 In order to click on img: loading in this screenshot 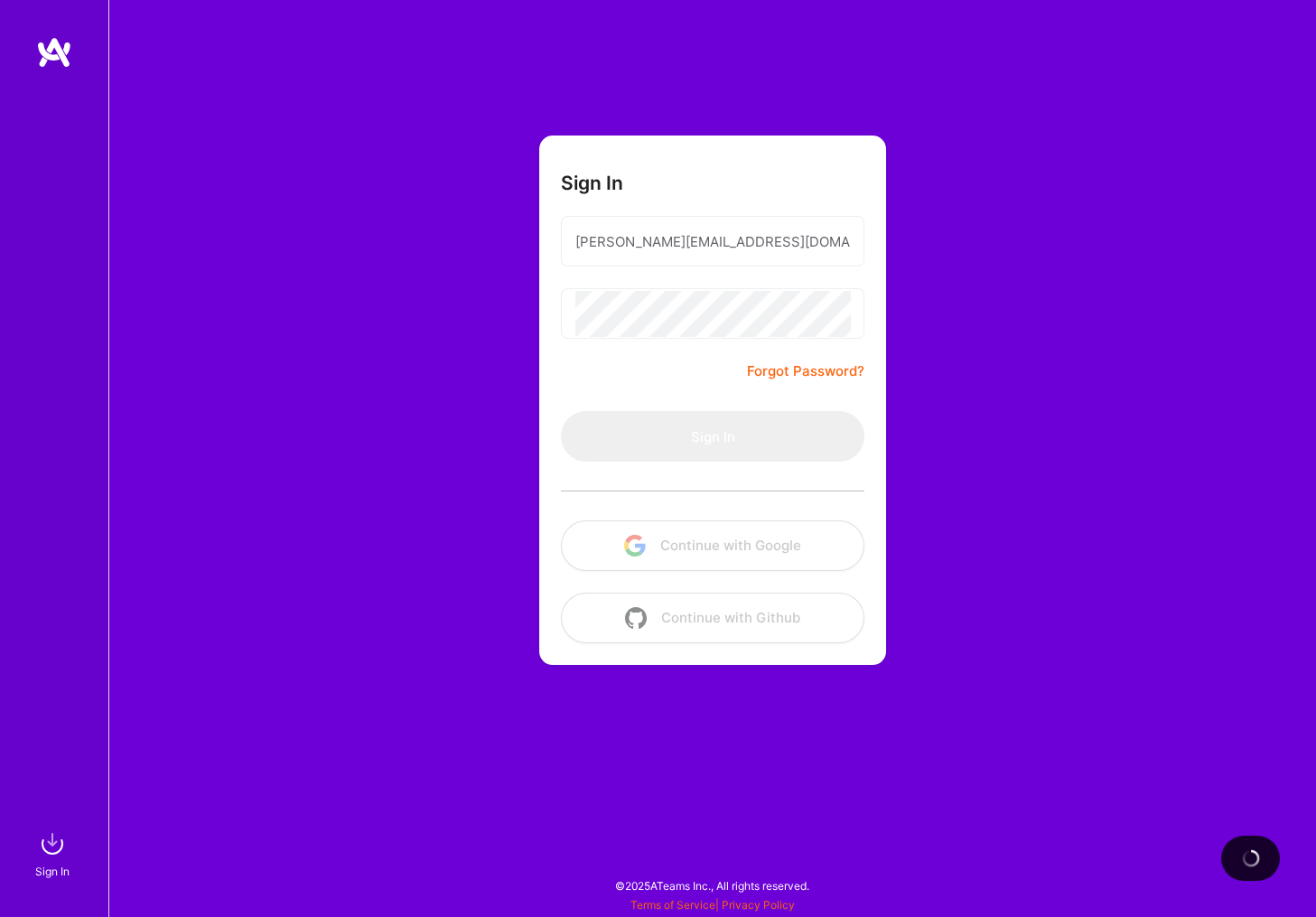, I will do `click(1251, 858)`.